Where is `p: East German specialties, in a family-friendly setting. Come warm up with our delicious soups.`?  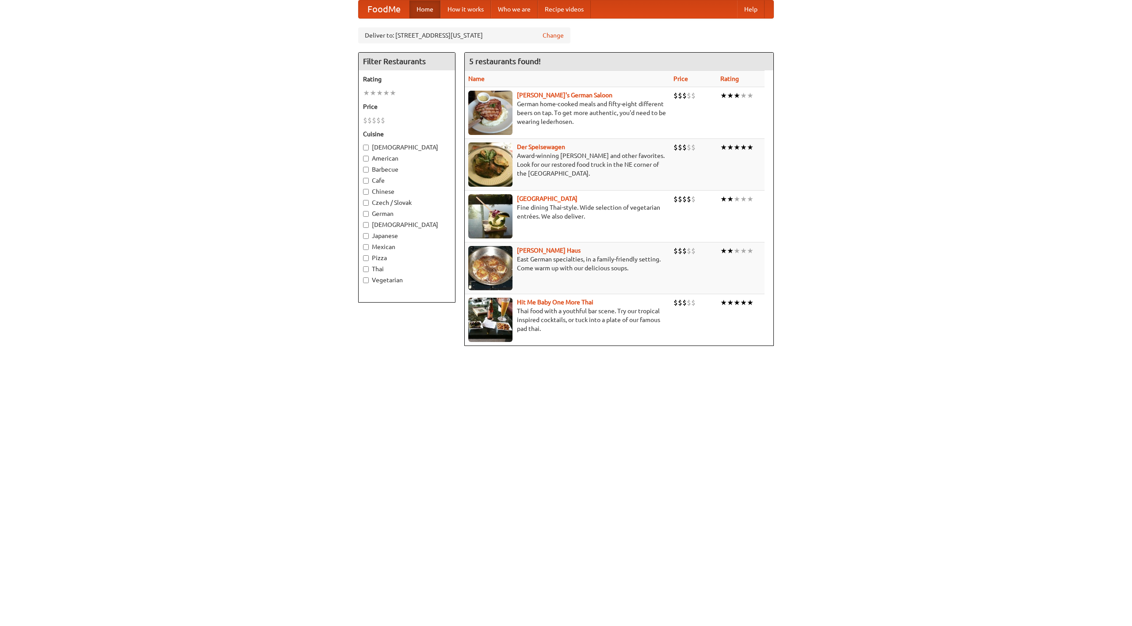
p: East German specialties, in a family-friendly setting. Come warm up with our delicious soups. is located at coordinates (567, 263).